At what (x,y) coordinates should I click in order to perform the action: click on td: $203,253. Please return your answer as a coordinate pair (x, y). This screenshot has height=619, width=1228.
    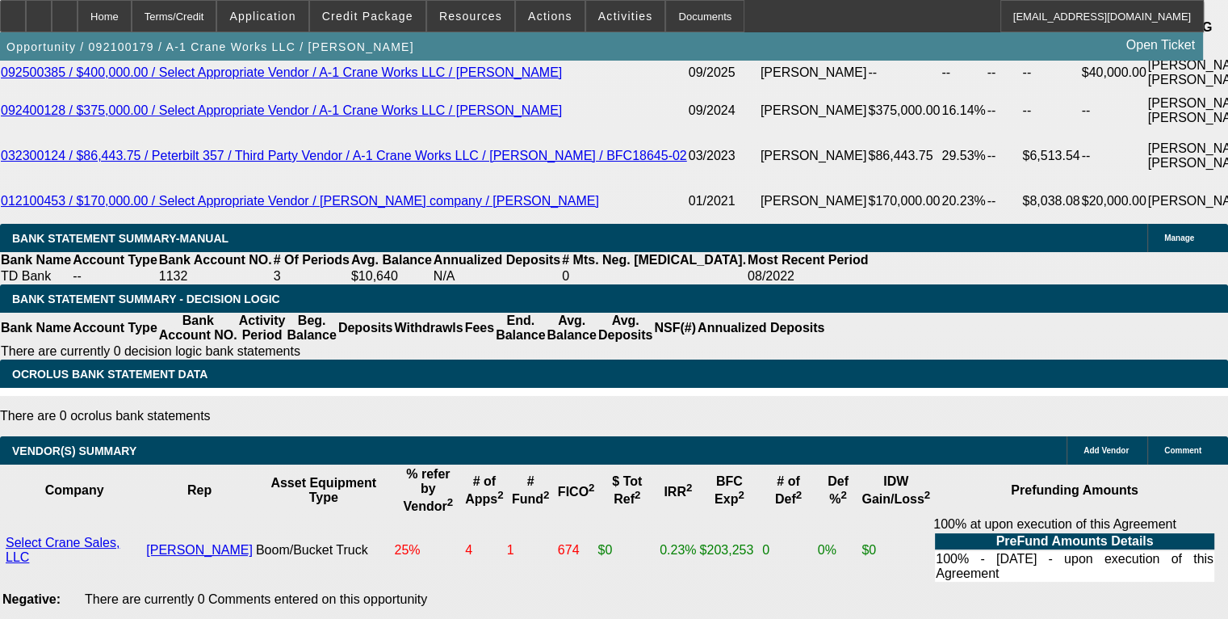
    Looking at the image, I should click on (729, 550).